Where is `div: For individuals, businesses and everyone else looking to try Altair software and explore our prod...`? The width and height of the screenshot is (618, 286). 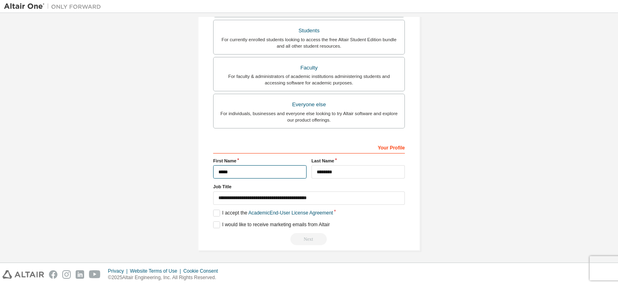 div: For individuals, businesses and everyone else looking to try Altair software and explore our prod... is located at coordinates (309, 117).